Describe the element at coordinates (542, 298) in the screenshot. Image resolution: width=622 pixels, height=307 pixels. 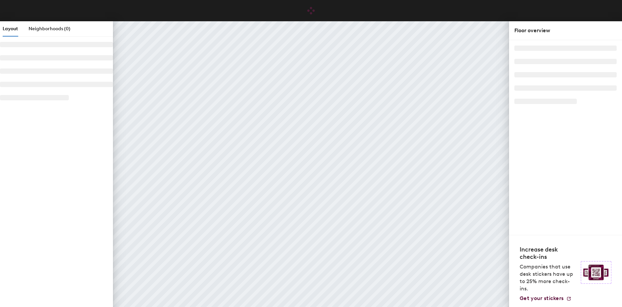
I see `span: Get your stickers` at that location.